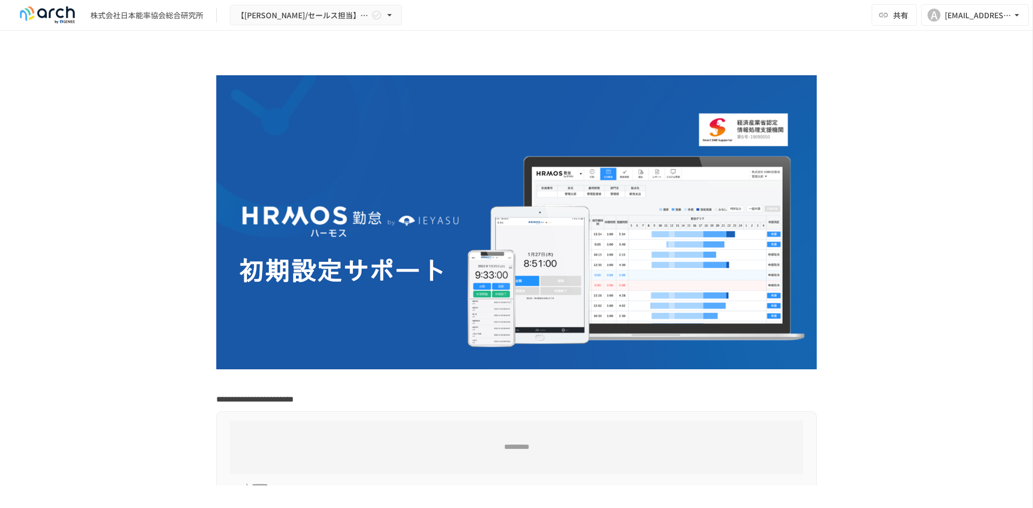  What do you see at coordinates (47, 15) in the screenshot?
I see `img: logo-default@2x-9cf2c760.svg` at bounding box center [47, 15].